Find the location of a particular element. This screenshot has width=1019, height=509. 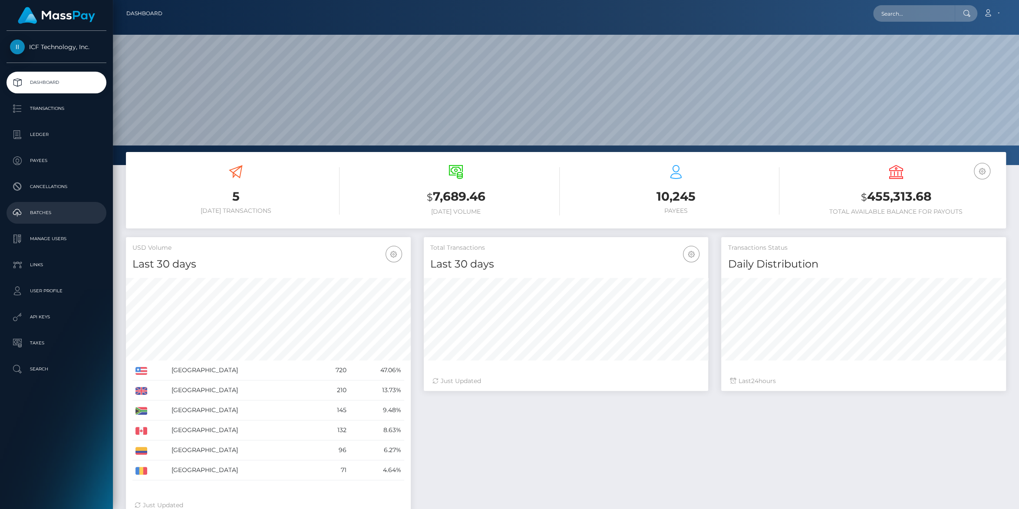

a: API Keys is located at coordinates (56, 317).